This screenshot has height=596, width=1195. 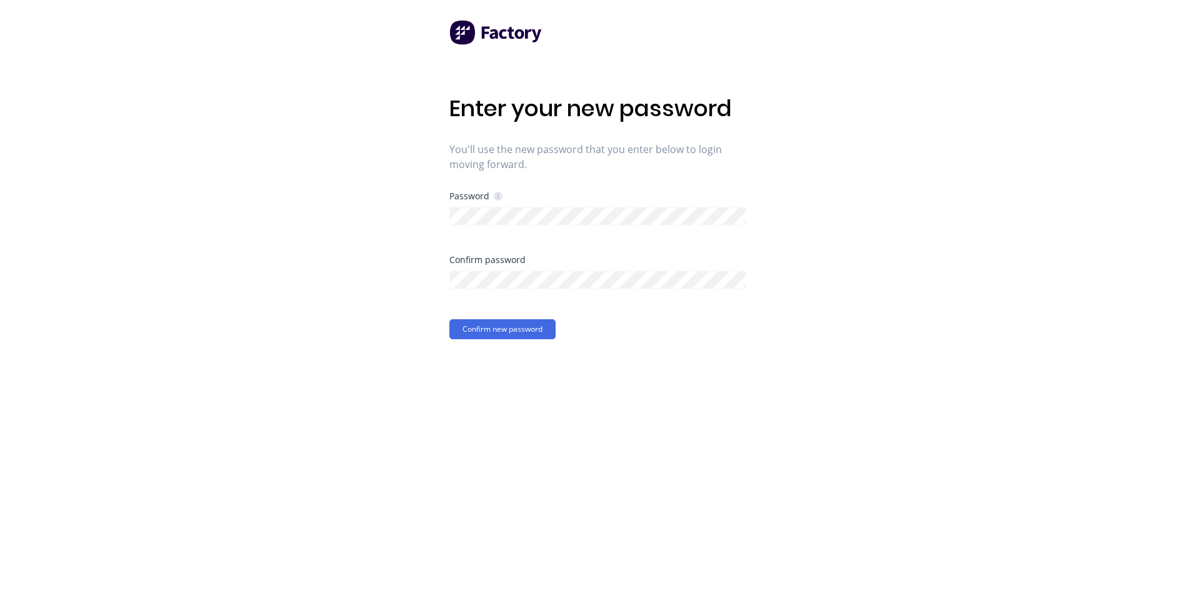 I want to click on div: Password, so click(x=476, y=196).